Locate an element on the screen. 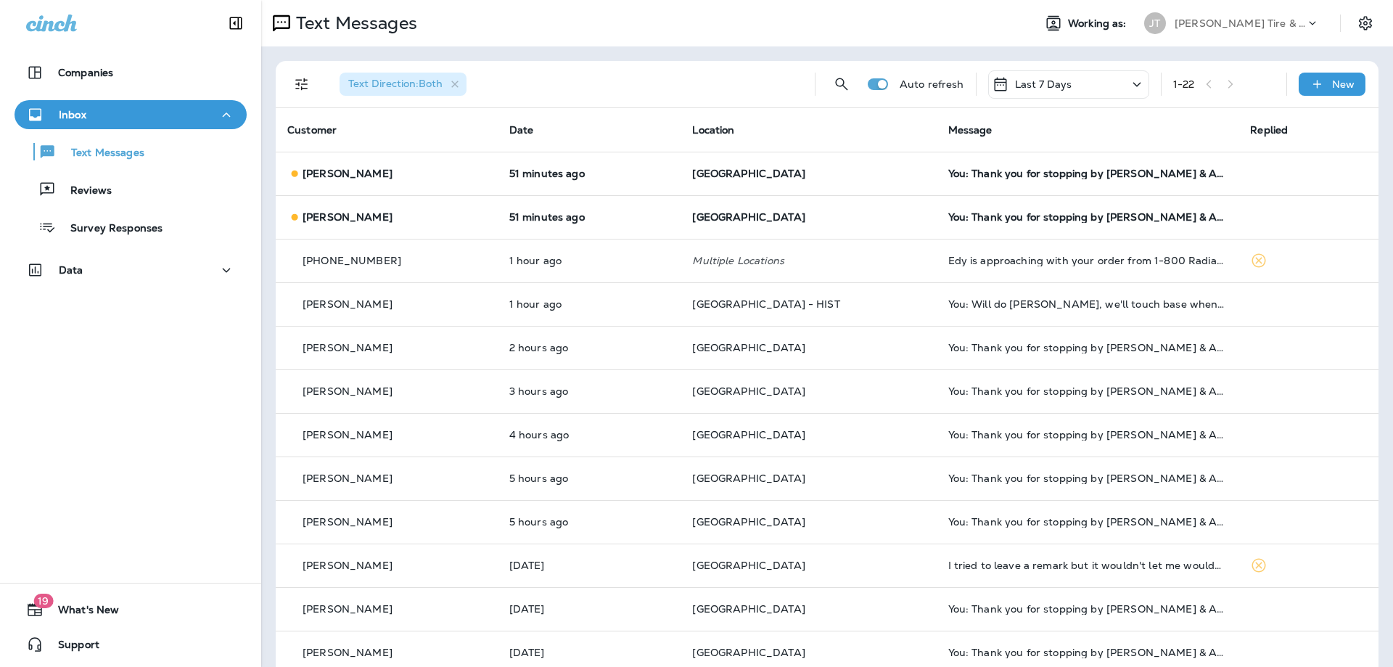 This screenshot has height=667, width=1393. p: Aug 18, 2025 02:02 PM is located at coordinates (589, 304).